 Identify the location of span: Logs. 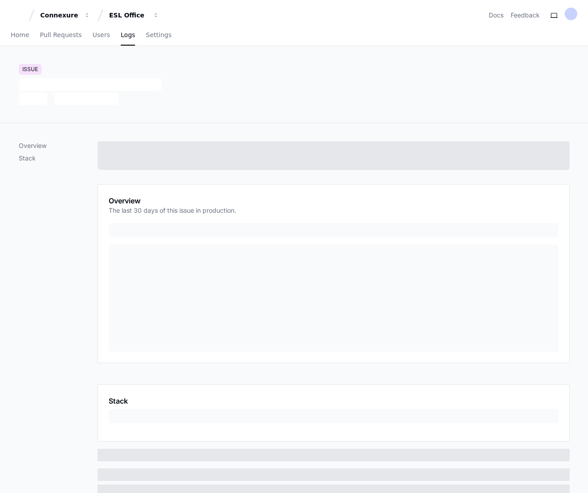
(128, 35).